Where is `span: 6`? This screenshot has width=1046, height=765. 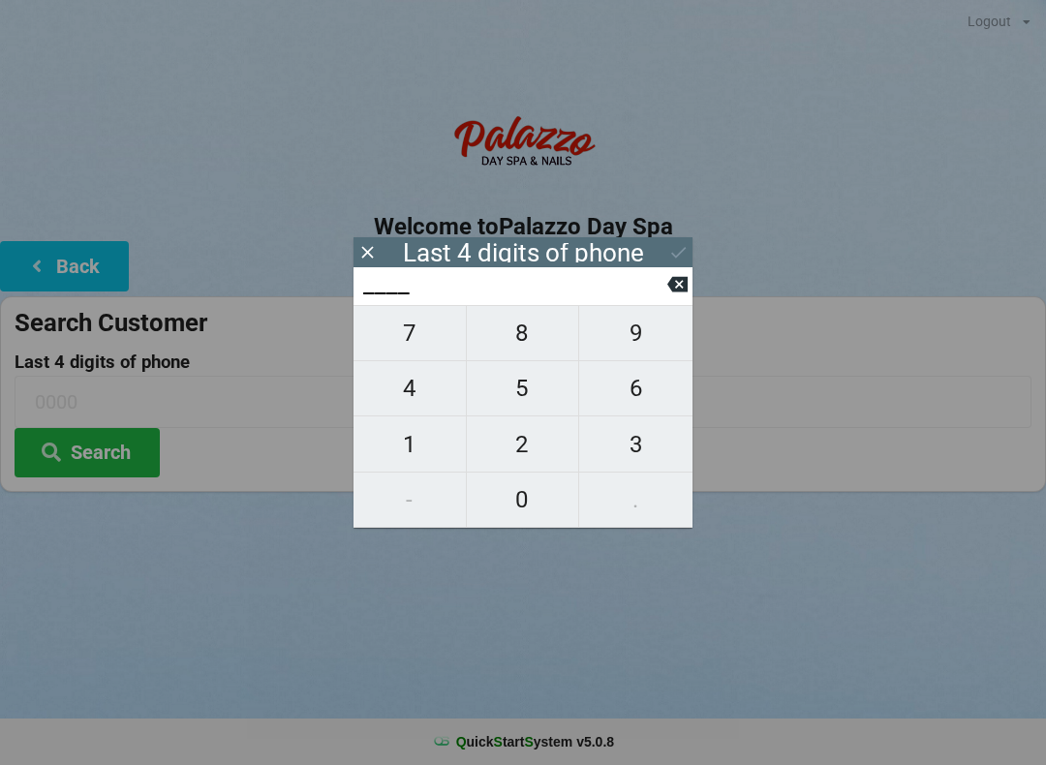
span: 6 is located at coordinates (636, 389).